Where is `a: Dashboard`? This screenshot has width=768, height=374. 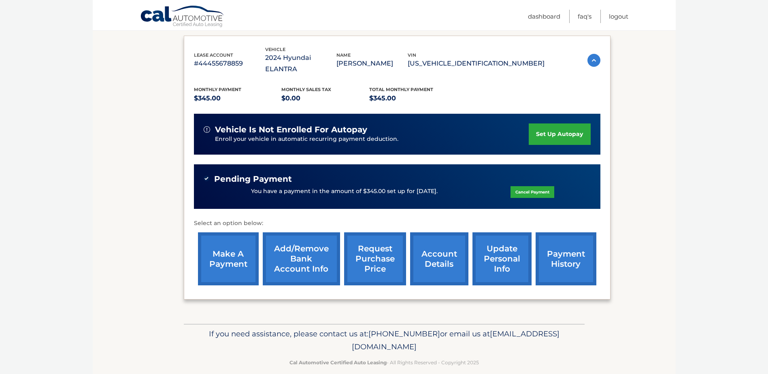 a: Dashboard is located at coordinates (544, 16).